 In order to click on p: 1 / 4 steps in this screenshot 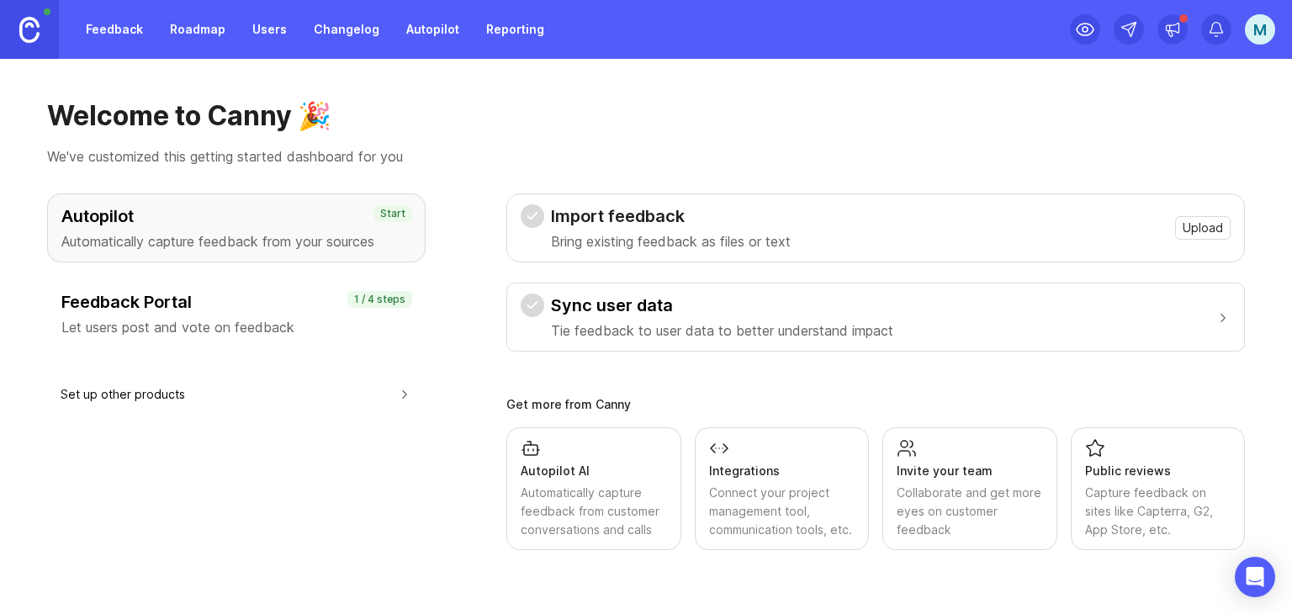, I will do `click(379, 300)`.